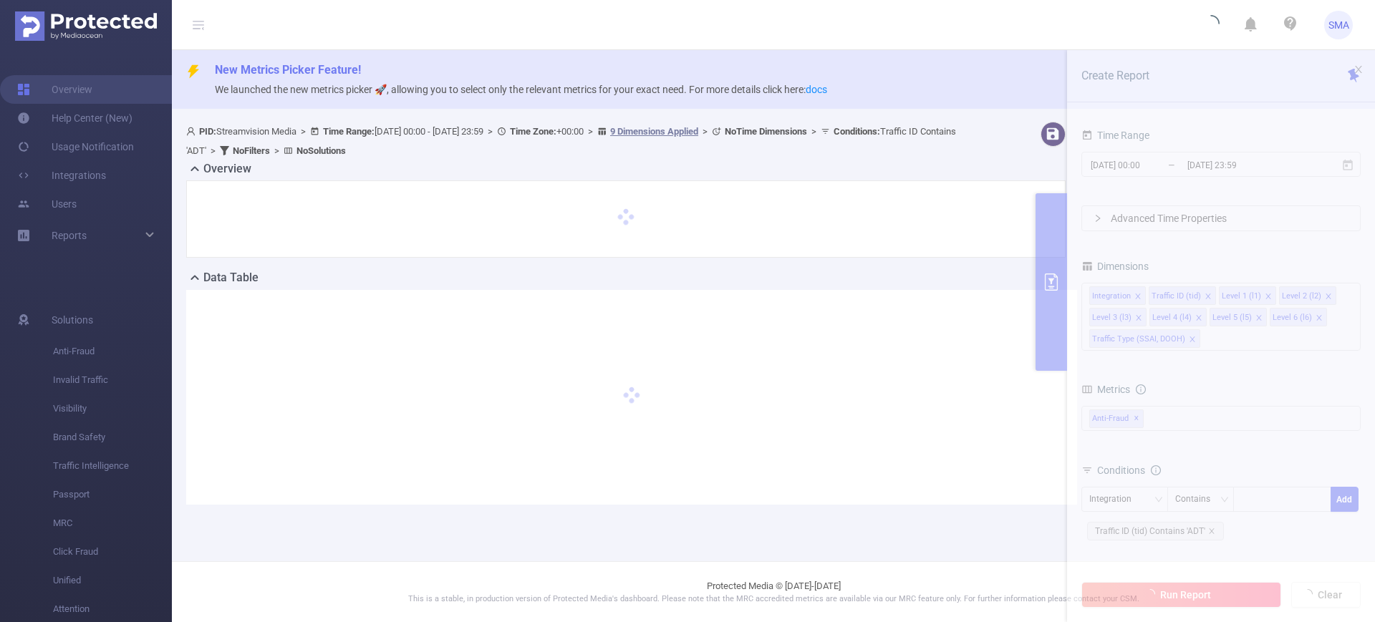  What do you see at coordinates (193, 131) in the screenshot?
I see `i: icon: user` at bounding box center [193, 131].